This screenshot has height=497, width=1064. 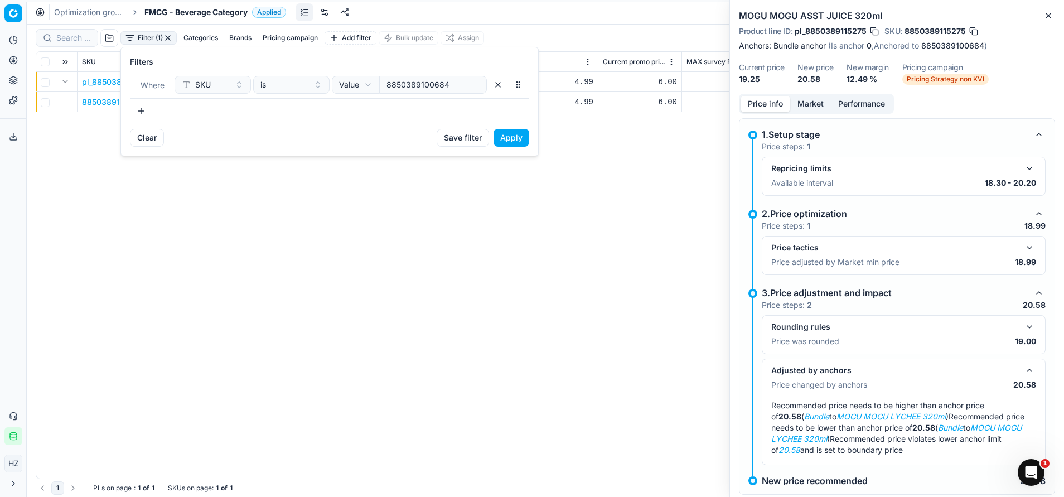 I want to click on span: Where, so click(x=152, y=85).